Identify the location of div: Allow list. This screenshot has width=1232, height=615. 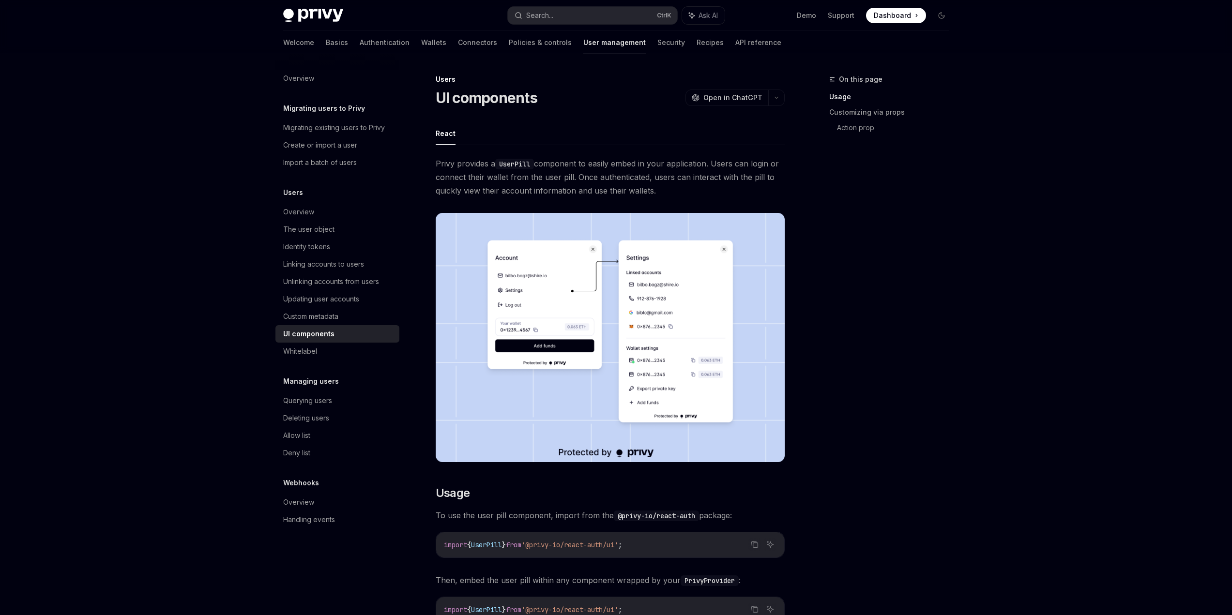
(297, 436).